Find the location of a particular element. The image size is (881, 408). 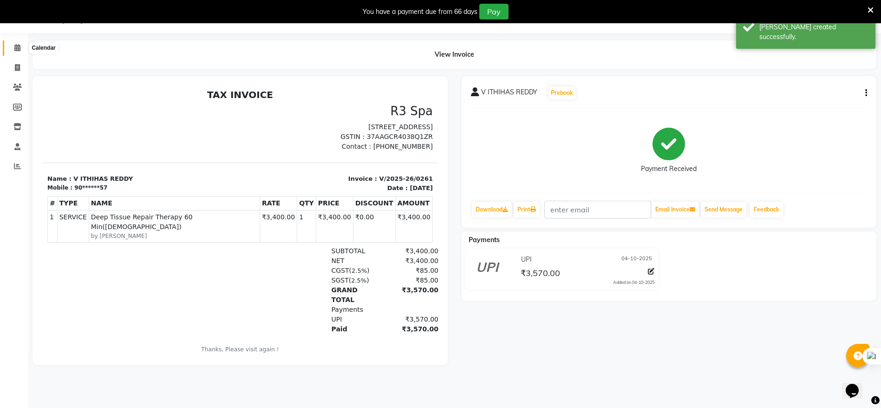

th: QTY is located at coordinates (265, 118).